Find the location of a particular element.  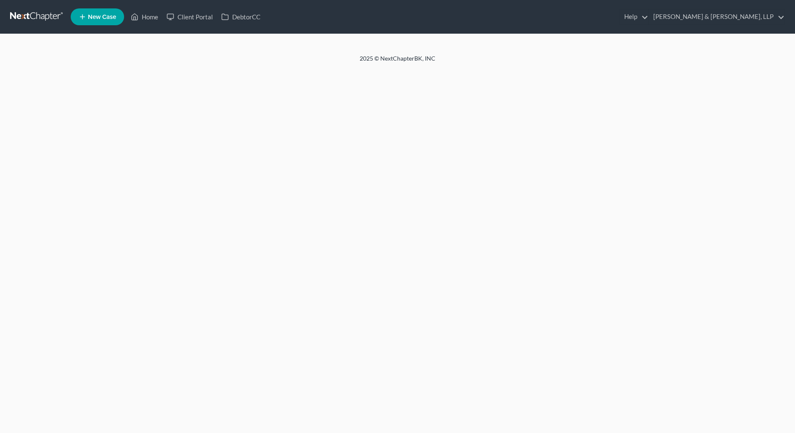

a: DebtorCC is located at coordinates (240, 17).